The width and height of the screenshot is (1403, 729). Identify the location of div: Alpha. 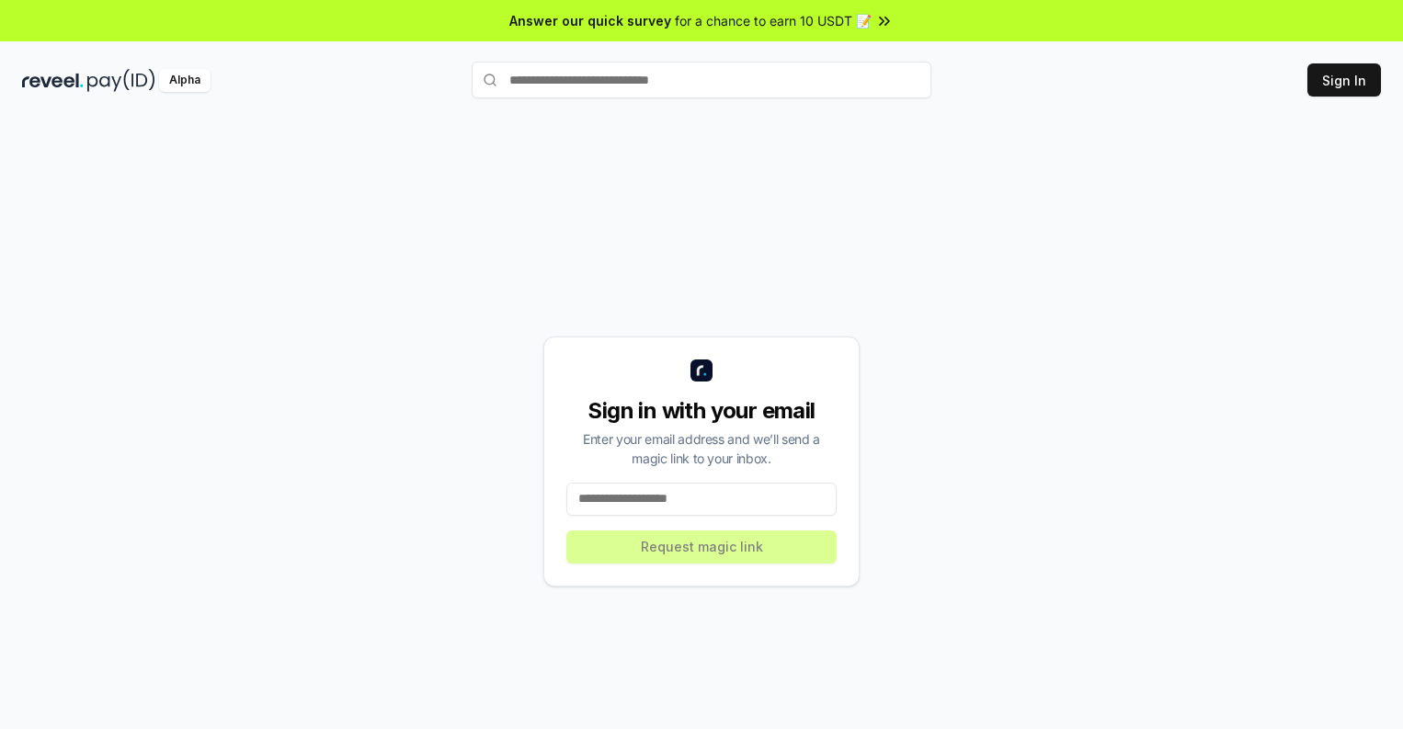
(185, 80).